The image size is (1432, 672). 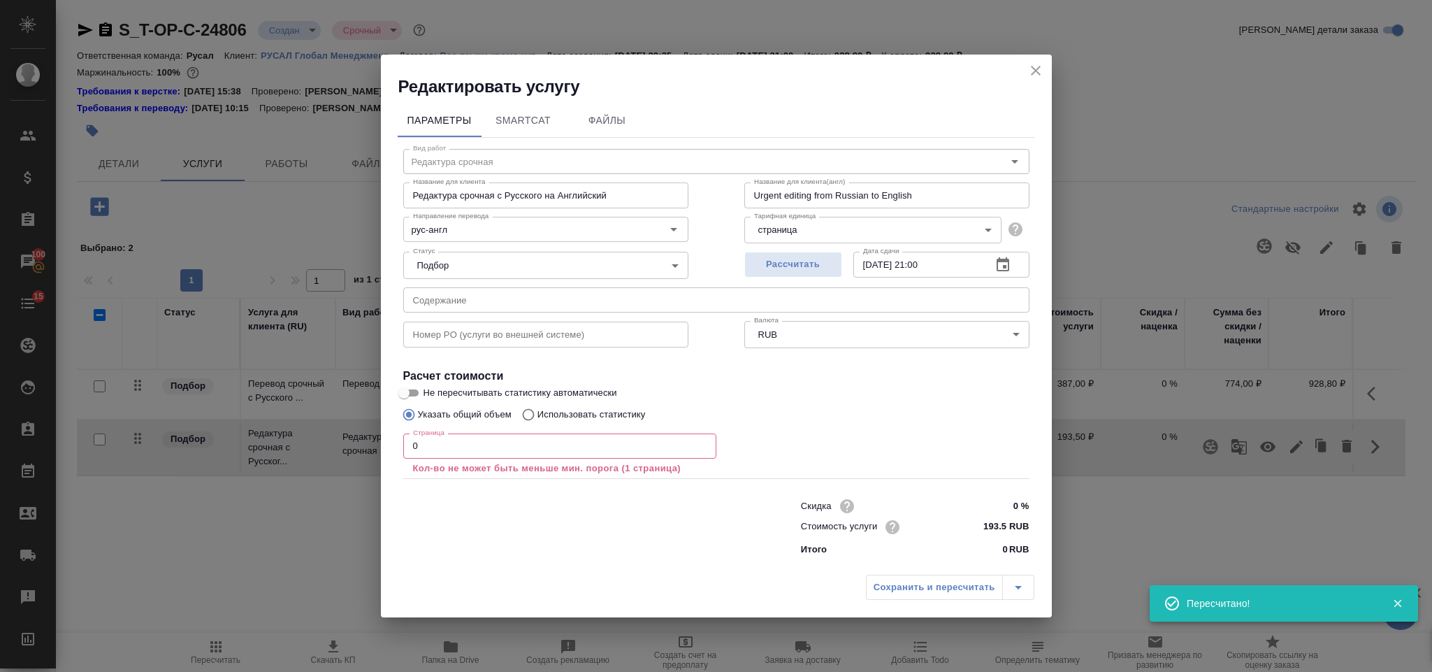 What do you see at coordinates (440, 120) in the screenshot?
I see `span: Параметры` at bounding box center [440, 120].